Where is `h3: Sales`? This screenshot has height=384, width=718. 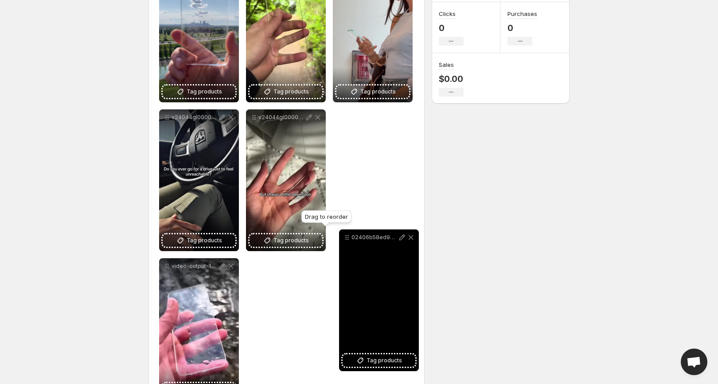
h3: Sales is located at coordinates (447, 65).